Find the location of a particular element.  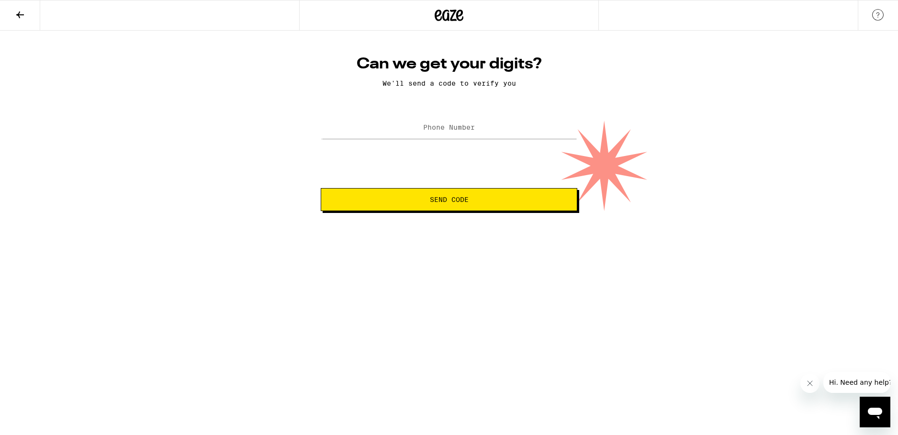

label: Phone Number is located at coordinates (449, 127).